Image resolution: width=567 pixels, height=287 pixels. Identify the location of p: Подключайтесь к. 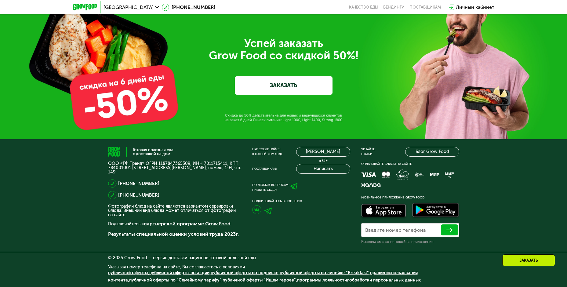
(175, 224).